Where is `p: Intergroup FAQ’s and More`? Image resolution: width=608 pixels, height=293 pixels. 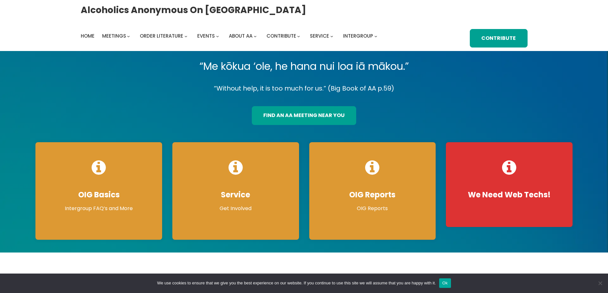 p: Intergroup FAQ’s and More is located at coordinates (99, 209).